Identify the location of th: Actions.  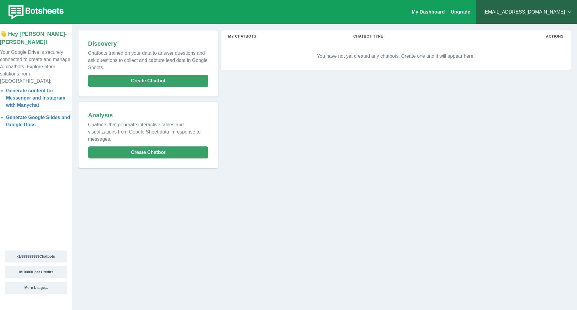
(524, 36).